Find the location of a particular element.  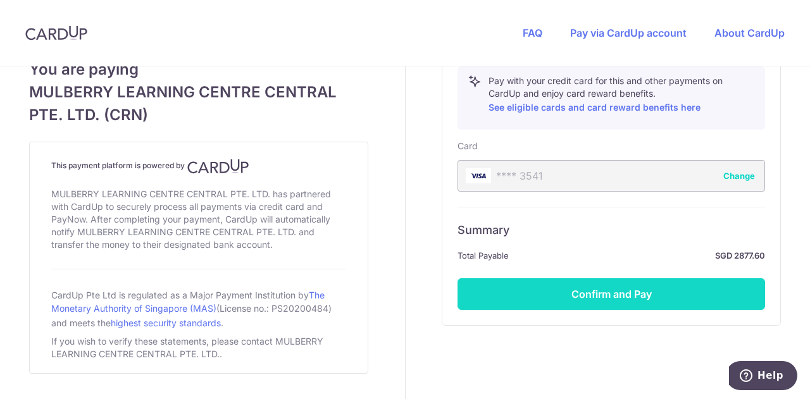

strong: SGD 2877.60 is located at coordinates (639, 256).